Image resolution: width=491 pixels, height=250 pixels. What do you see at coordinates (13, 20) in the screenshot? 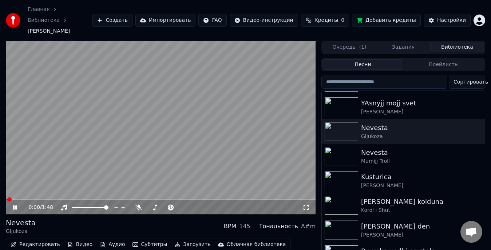
I see `img: youka` at bounding box center [13, 20].